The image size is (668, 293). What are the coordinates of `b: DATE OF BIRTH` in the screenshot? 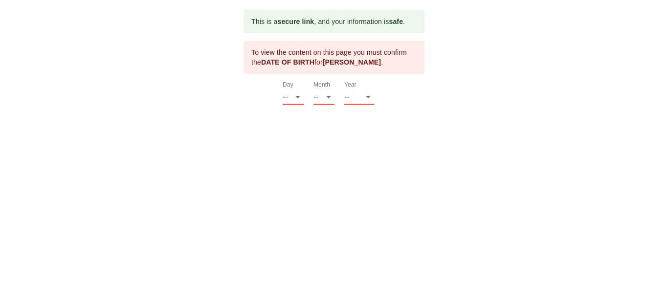 It's located at (287, 62).